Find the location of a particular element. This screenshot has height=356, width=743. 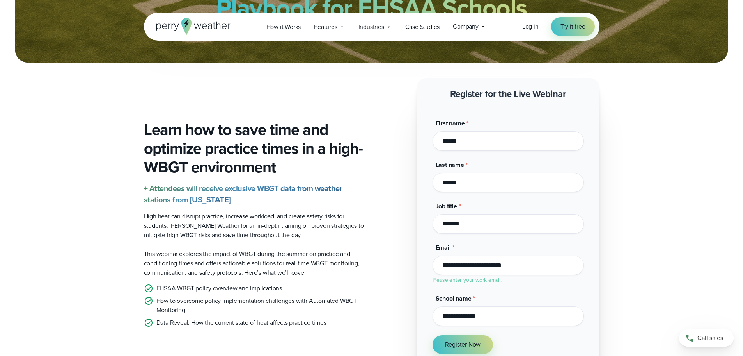

span: First name is located at coordinates (450, 123).